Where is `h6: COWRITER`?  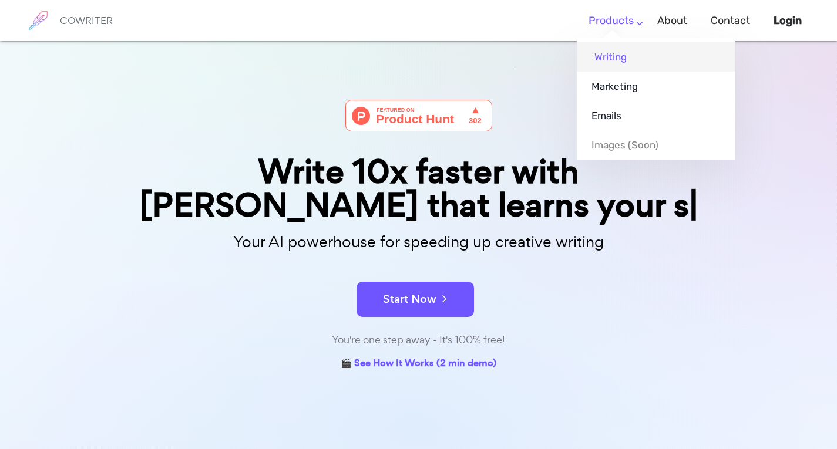
h6: COWRITER is located at coordinates (86, 21).